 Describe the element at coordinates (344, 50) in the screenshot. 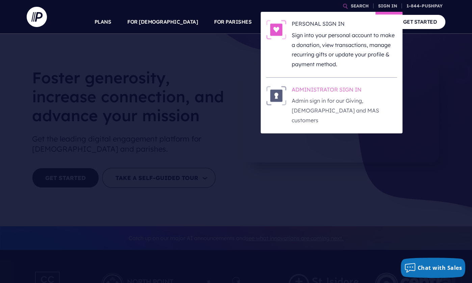

I see `p: Sign into your personal account to make a donation, view transactions, manage recurring gifts or ...` at that location.